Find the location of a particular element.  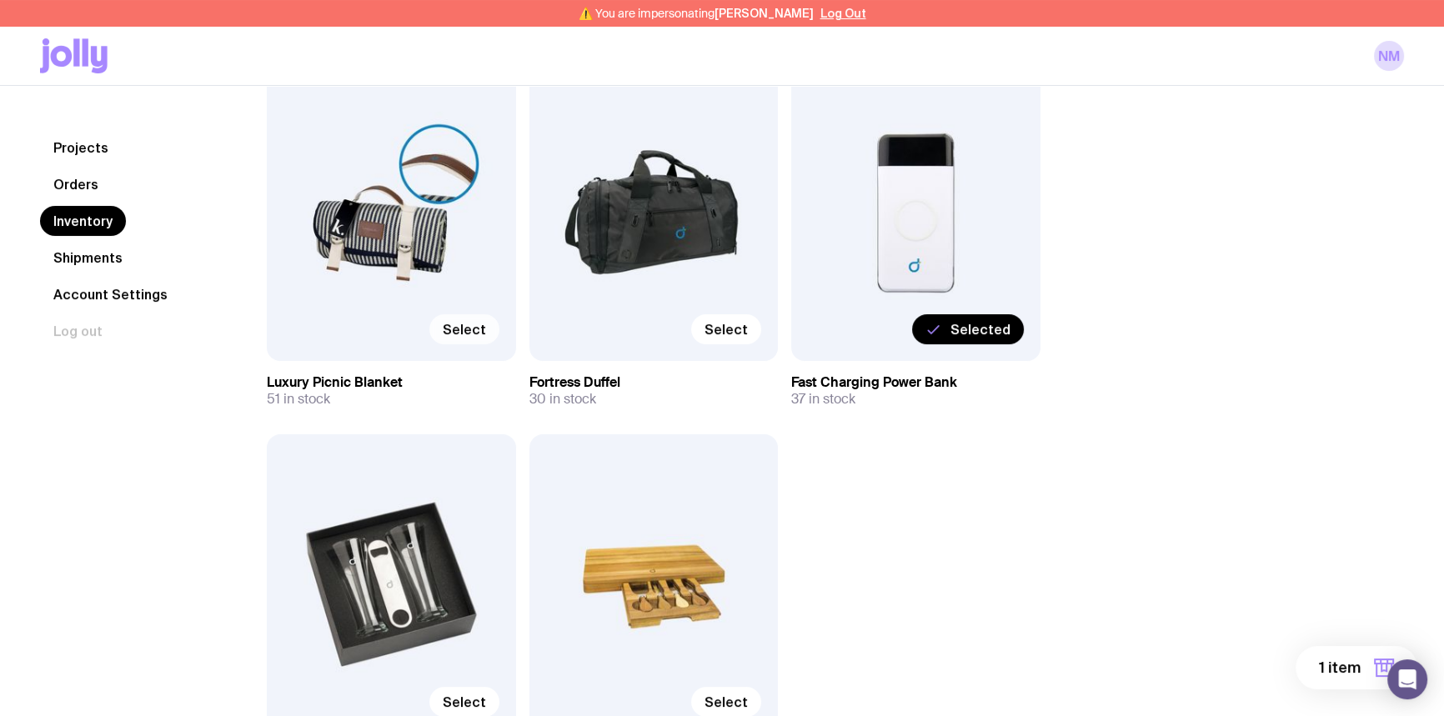

a: Projects is located at coordinates (81, 148).